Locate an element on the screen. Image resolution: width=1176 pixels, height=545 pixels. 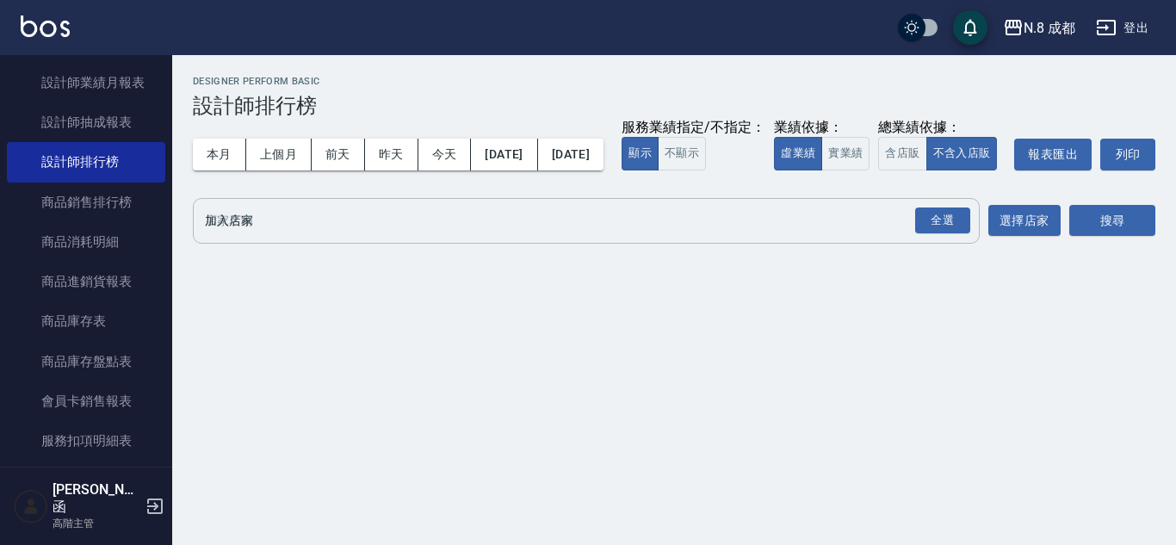
button: 不含入店販 is located at coordinates (962, 153).